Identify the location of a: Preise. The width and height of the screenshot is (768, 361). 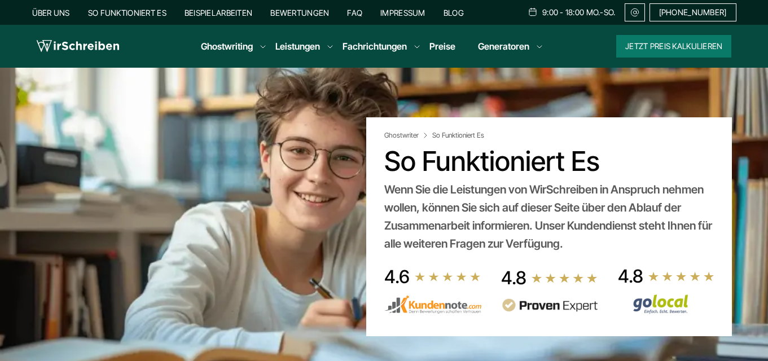
(442, 46).